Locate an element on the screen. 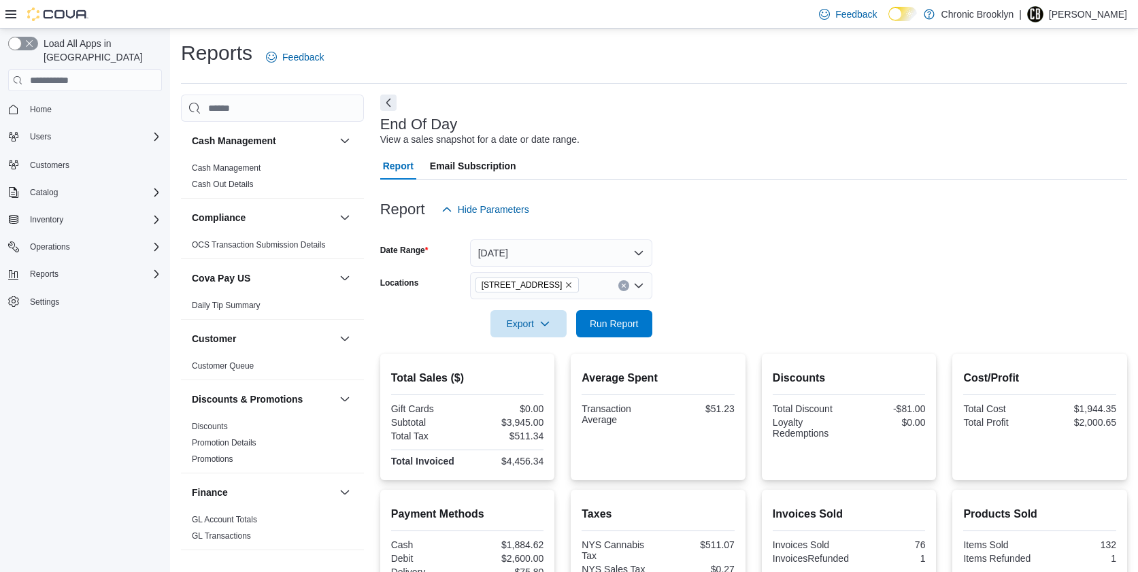 Image resolution: width=1138 pixels, height=572 pixels. button: Customer is located at coordinates (345, 339).